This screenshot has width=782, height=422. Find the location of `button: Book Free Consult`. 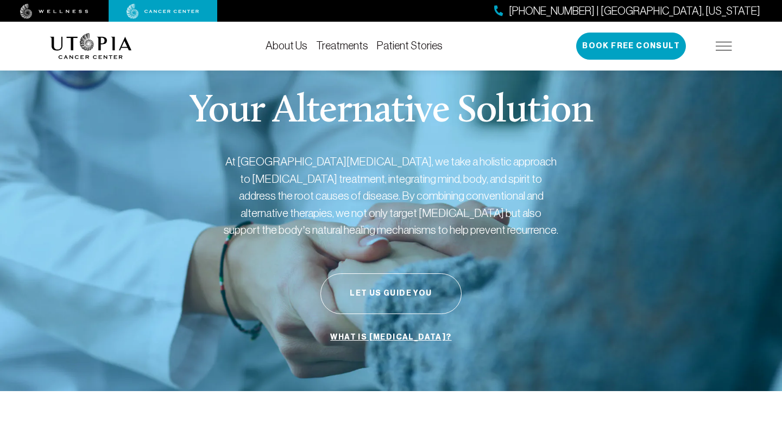

button: Book Free Consult is located at coordinates (631, 46).